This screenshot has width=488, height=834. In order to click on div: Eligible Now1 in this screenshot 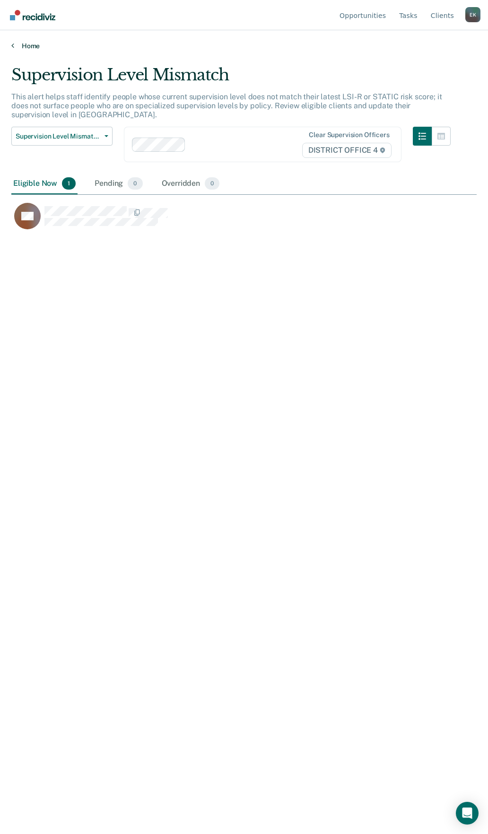, I will do `click(44, 184)`.